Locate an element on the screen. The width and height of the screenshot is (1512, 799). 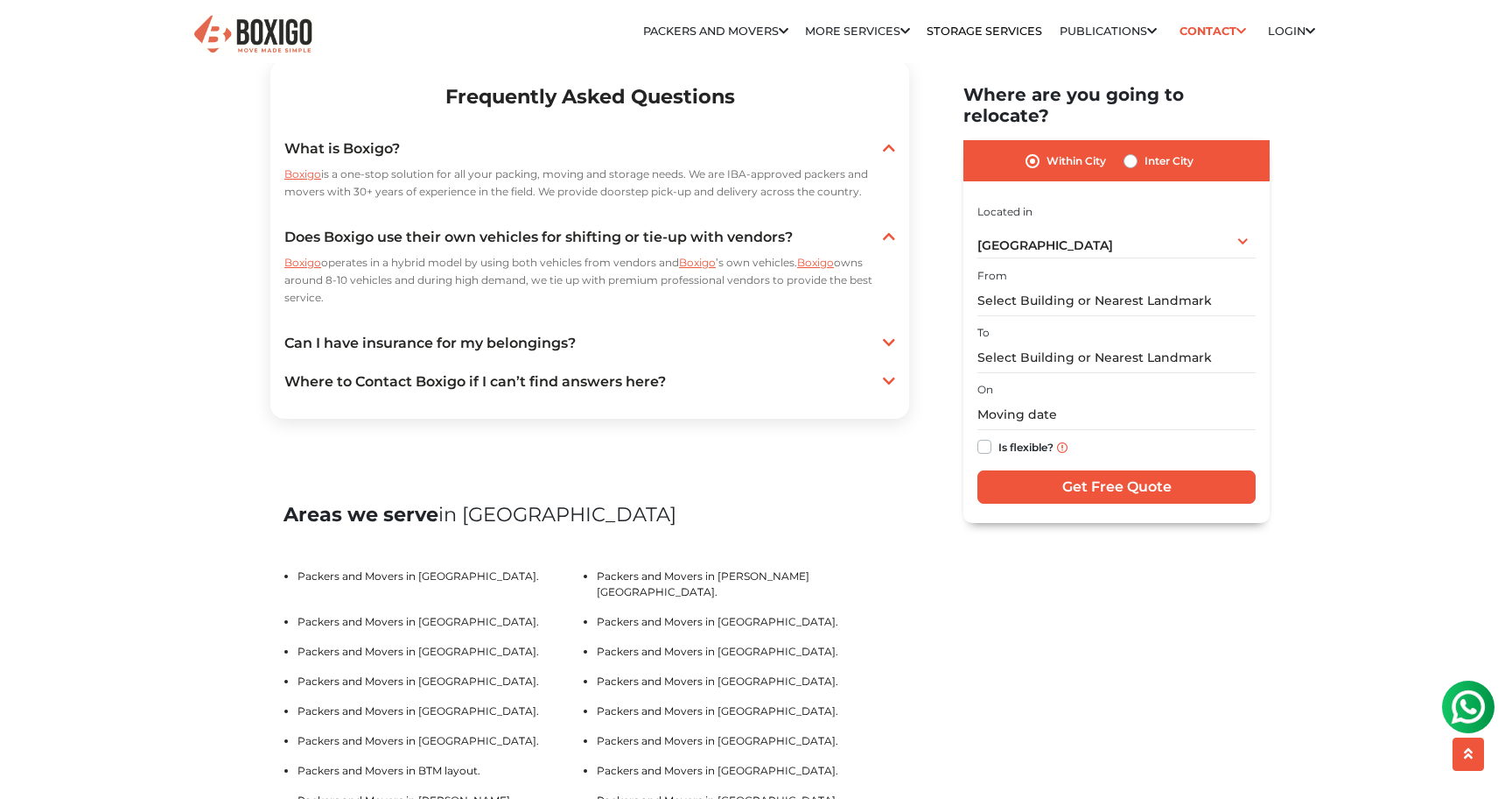
img: info is located at coordinates (1063, 448).